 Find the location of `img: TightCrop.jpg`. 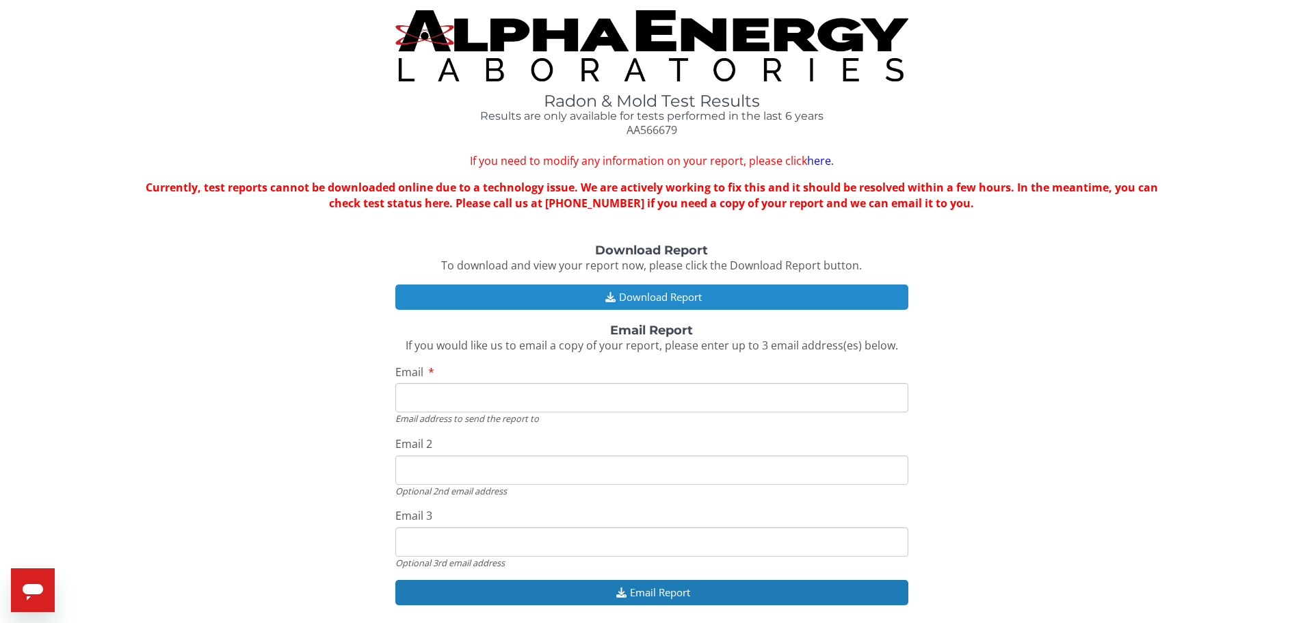

img: TightCrop.jpg is located at coordinates (652, 46).